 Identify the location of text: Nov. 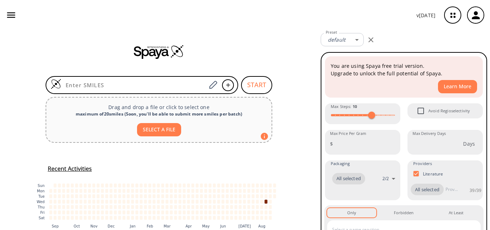
(94, 225).